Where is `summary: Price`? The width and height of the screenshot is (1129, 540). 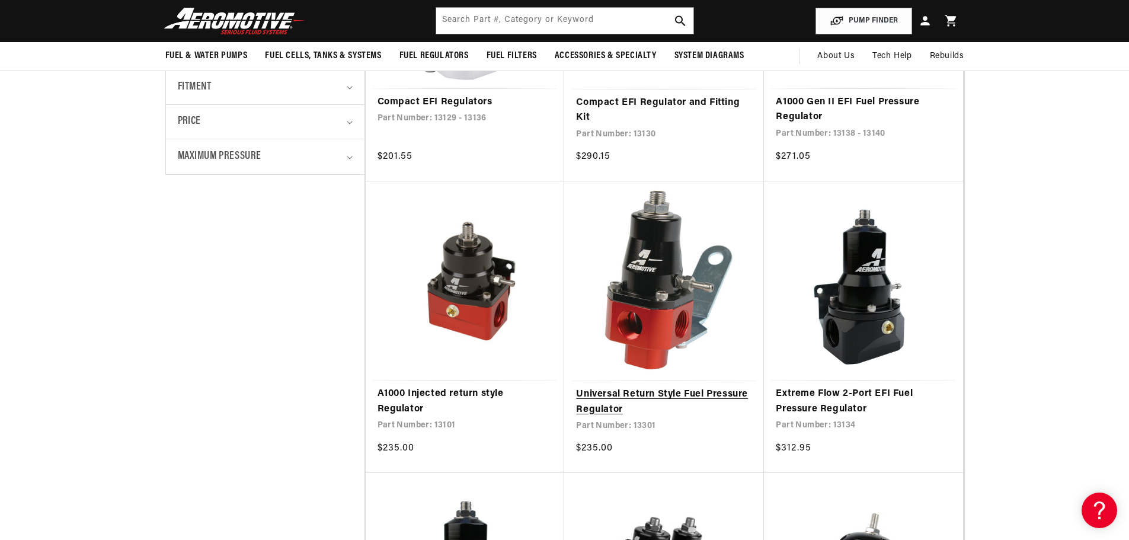
summary: Price is located at coordinates (265, 122).